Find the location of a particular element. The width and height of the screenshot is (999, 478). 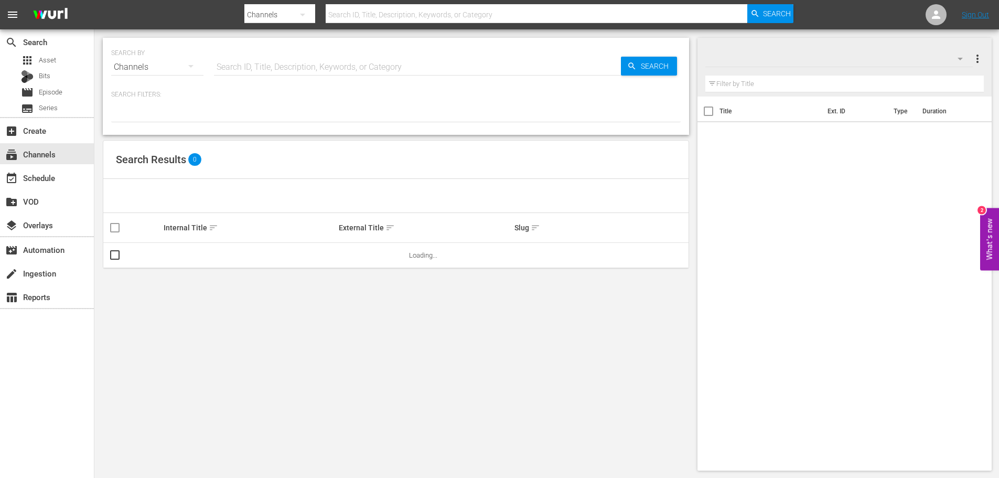

button: more_vert is located at coordinates (977, 59).